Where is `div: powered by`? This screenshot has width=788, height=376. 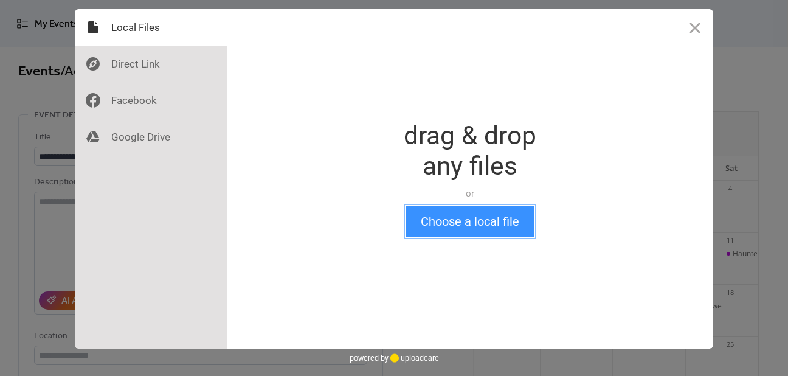
div: powered by is located at coordinates (394, 358).